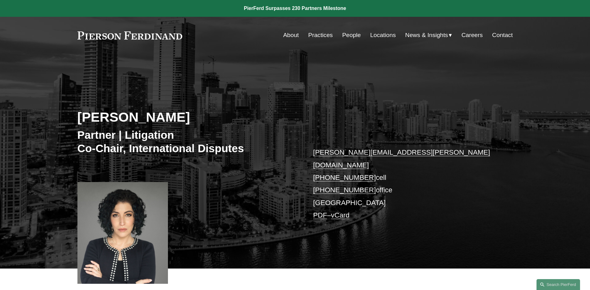 This screenshot has width=590, height=290. Describe the element at coordinates (383, 35) in the screenshot. I see `a: Locations` at that location.